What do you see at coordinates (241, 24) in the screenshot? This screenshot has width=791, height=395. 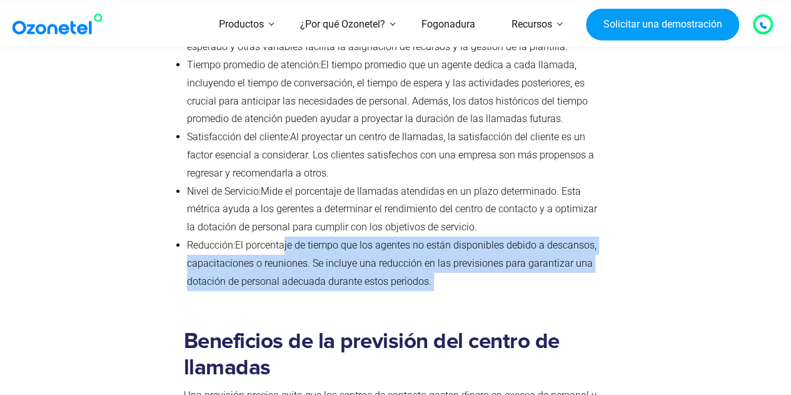 I see `a: Productos` at bounding box center [241, 24].